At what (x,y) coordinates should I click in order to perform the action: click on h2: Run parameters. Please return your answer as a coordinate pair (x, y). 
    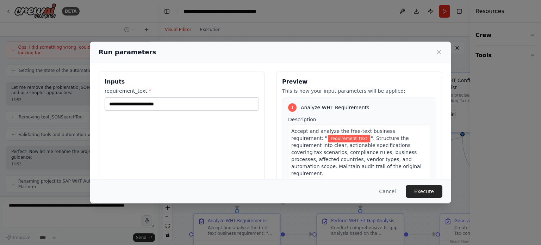
    Looking at the image, I should click on (127, 52).